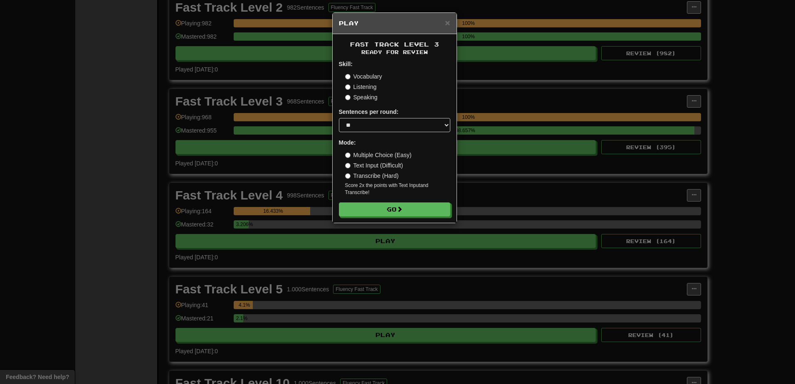  Describe the element at coordinates (363, 76) in the screenshot. I see `label: Vocabulary` at that location.